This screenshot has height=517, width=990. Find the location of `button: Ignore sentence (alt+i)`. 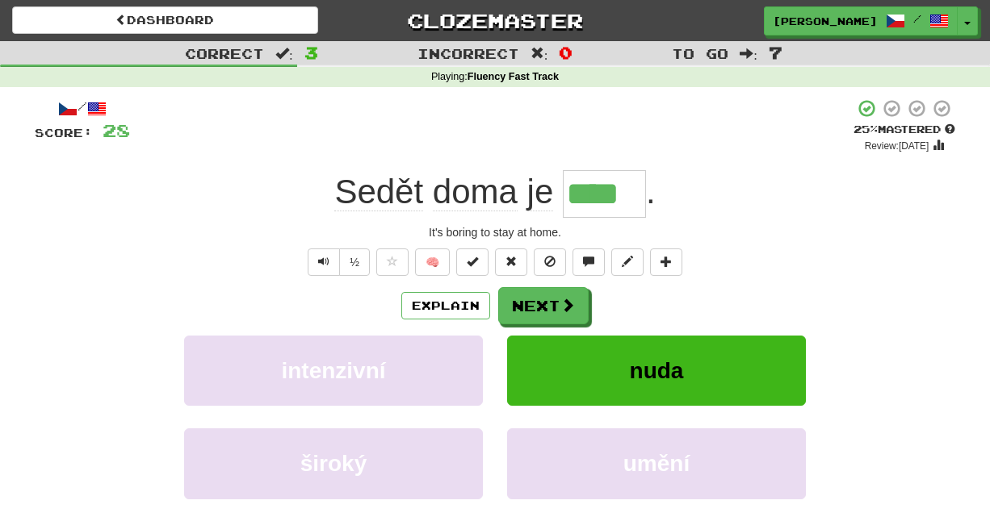

button: Ignore sentence (alt+i) is located at coordinates (550, 262).